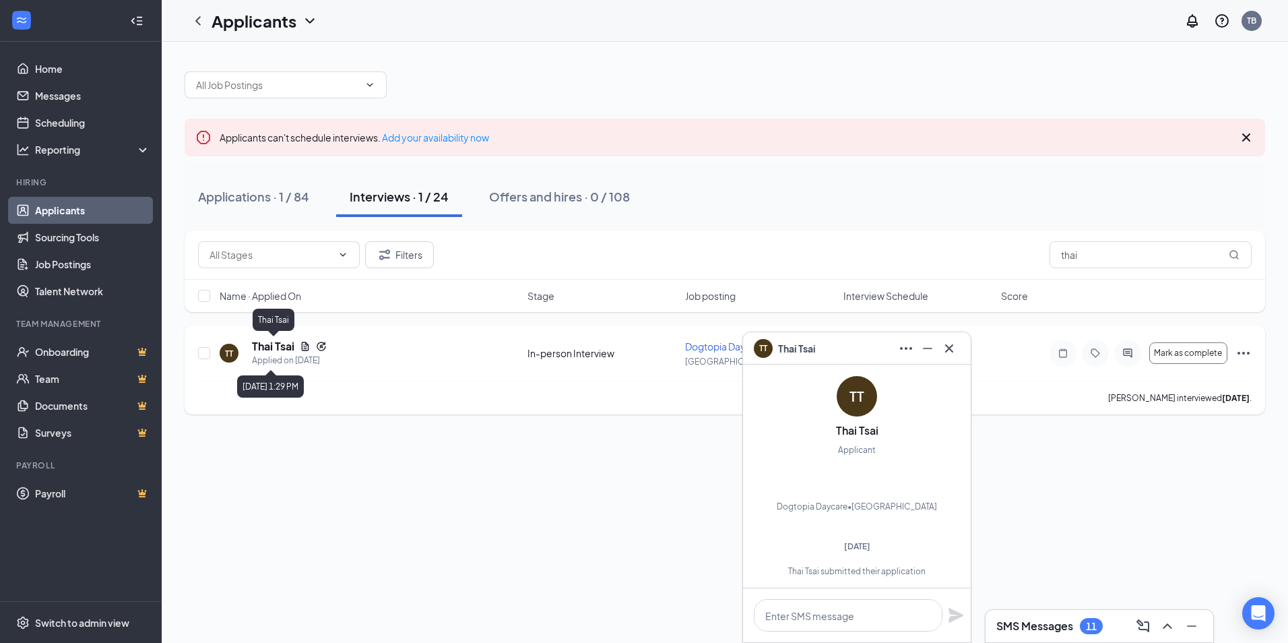 The height and width of the screenshot is (643, 1288). What do you see at coordinates (92, 123) in the screenshot?
I see `a: Scheduling` at bounding box center [92, 123].